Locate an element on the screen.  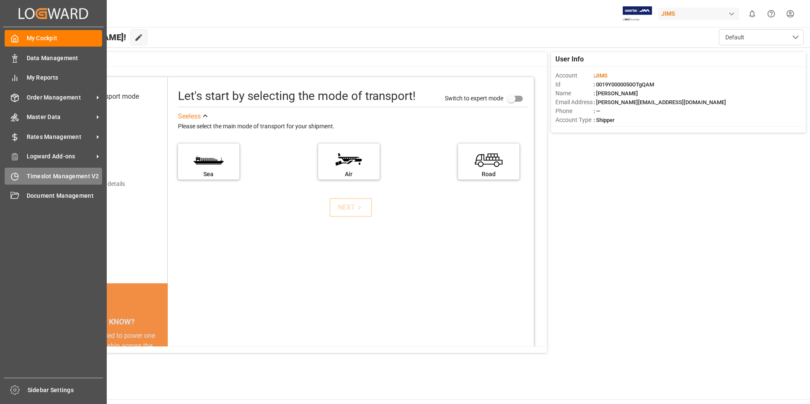
span: Data Management is located at coordinates (64, 58).